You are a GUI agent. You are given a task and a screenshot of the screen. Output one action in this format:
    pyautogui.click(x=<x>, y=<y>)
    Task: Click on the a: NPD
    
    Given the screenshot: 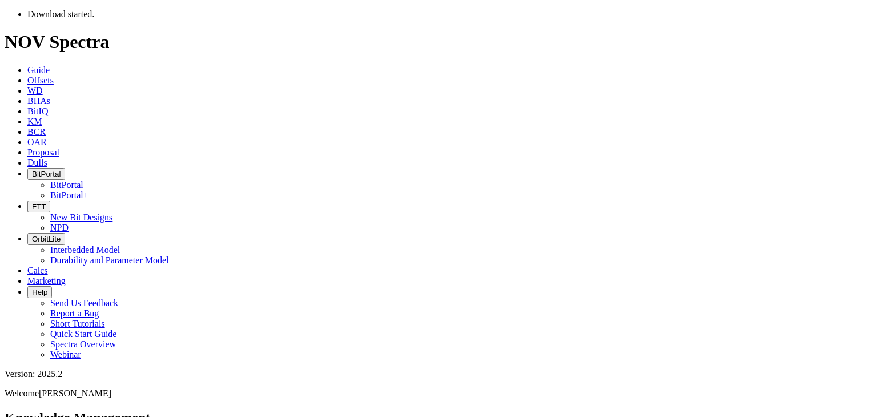 What is the action you would take?
    pyautogui.click(x=59, y=227)
    